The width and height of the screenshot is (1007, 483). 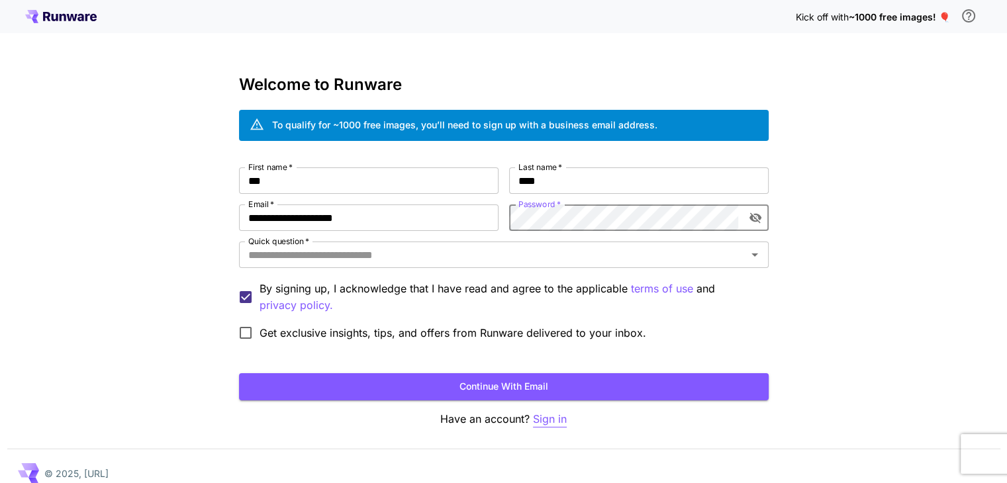 I want to click on h3: Welcome to Runware, so click(x=504, y=85).